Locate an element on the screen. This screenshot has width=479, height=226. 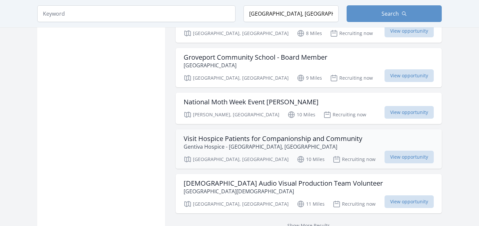
p: 9 Miles is located at coordinates (310, 78).